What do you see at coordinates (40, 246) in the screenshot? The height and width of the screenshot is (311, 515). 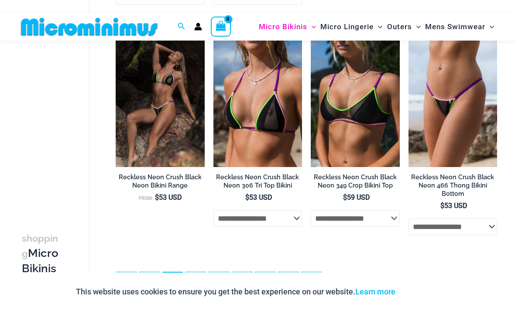 I see `span: shopping` at bounding box center [40, 246].